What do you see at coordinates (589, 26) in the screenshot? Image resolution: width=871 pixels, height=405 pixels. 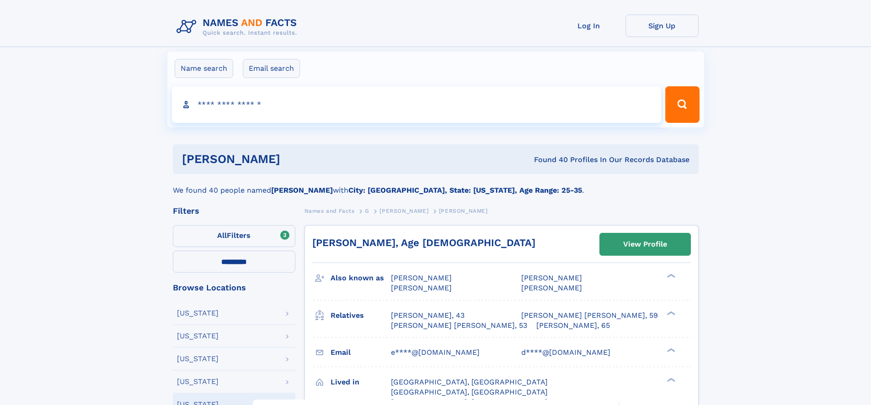 I see `a: Log In` at bounding box center [589, 26].